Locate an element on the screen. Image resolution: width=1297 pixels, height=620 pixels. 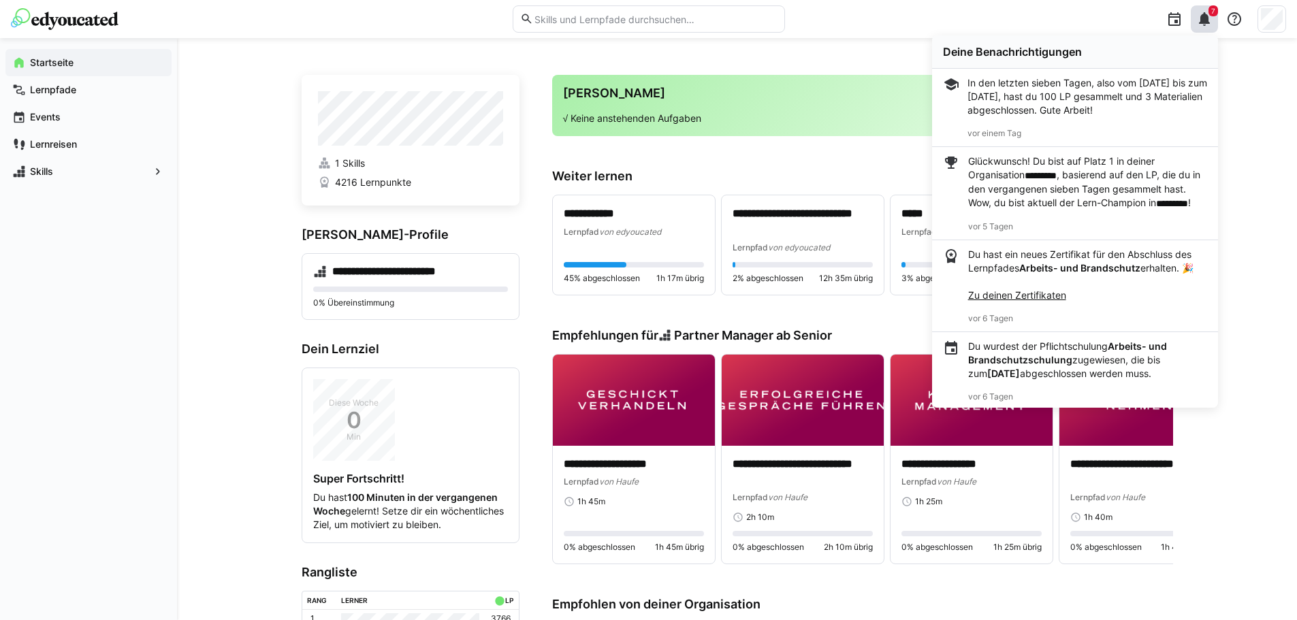
span: 1h 25m übrig is located at coordinates (1017, 548).